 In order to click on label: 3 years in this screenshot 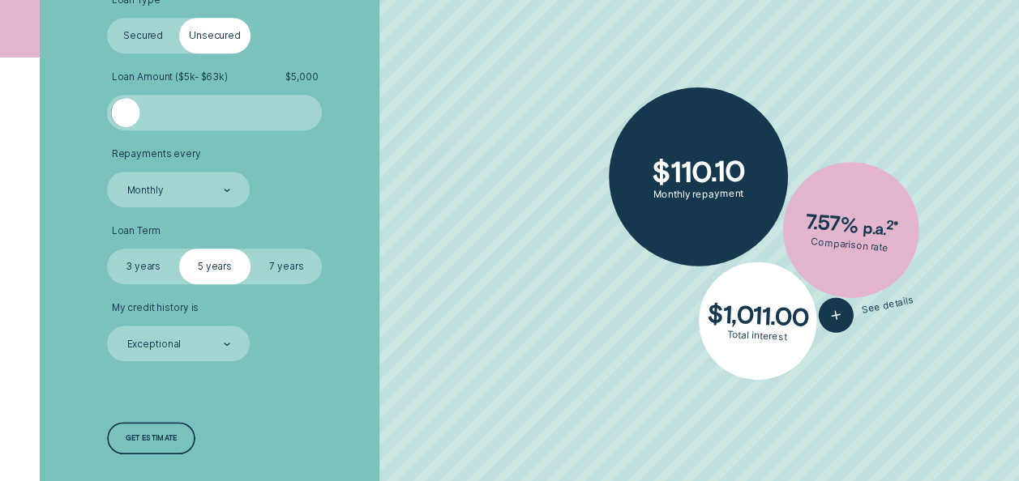, I will do `click(143, 267)`.